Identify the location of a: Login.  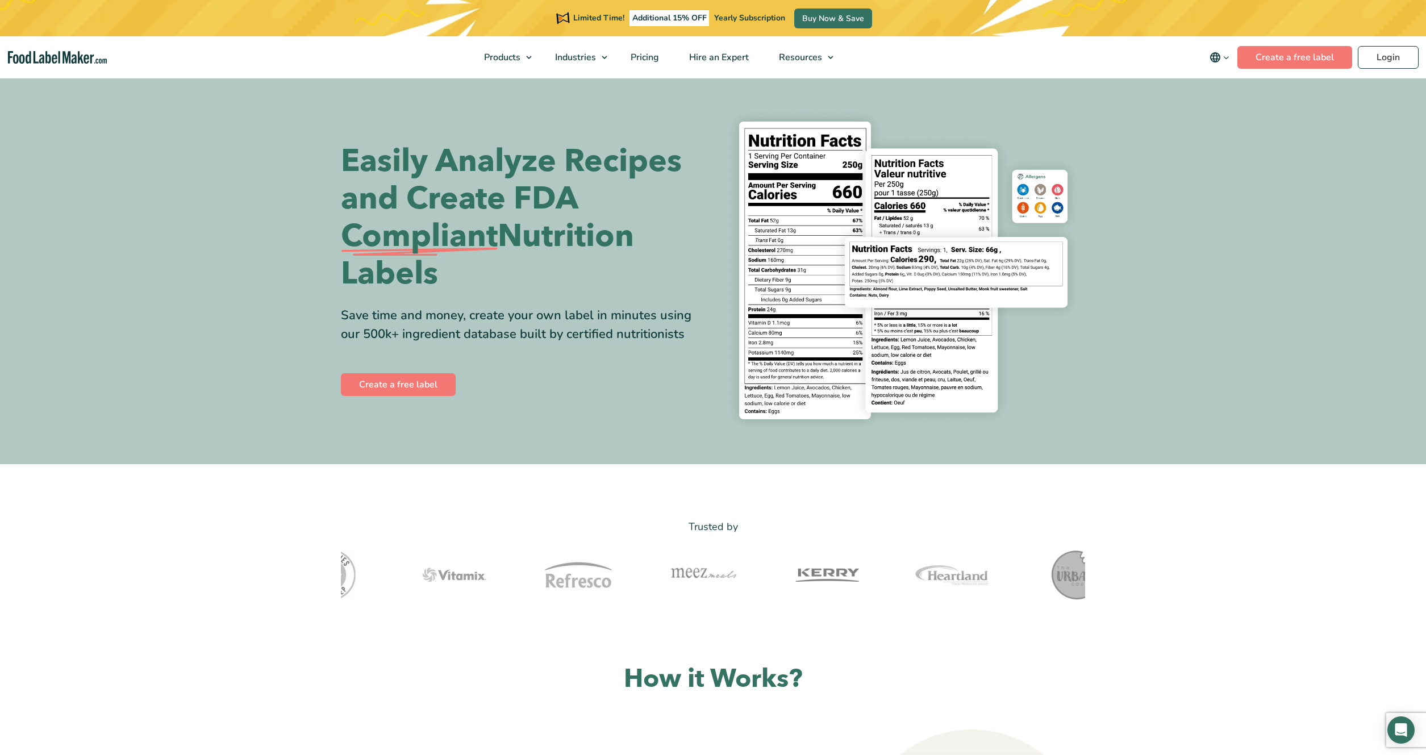
(1387, 57).